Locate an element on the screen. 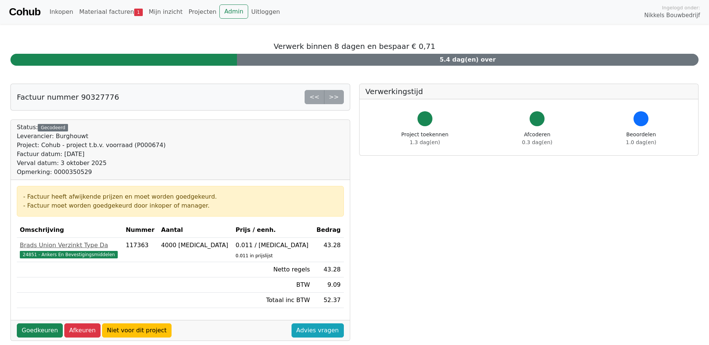 This screenshot has width=709, height=345. div: Verval datum: 3 oktober 2025 is located at coordinates (91, 163).